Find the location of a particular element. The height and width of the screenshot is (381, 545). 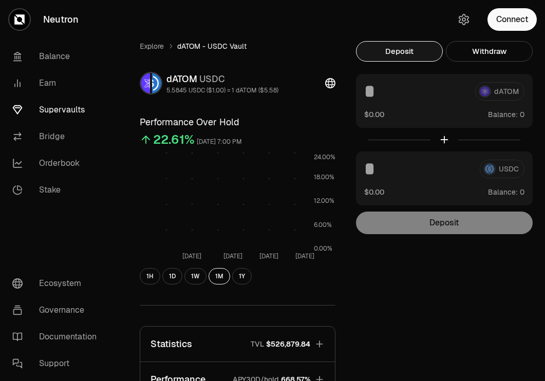

tspan: 0.00% is located at coordinates (323, 249).